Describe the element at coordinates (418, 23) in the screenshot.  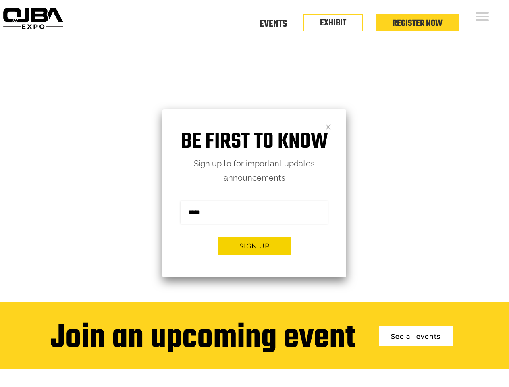
I see `a: Register Now` at that location.